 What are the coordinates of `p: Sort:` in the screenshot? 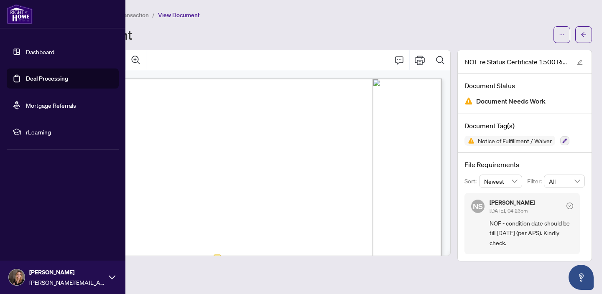 It's located at (471, 181).